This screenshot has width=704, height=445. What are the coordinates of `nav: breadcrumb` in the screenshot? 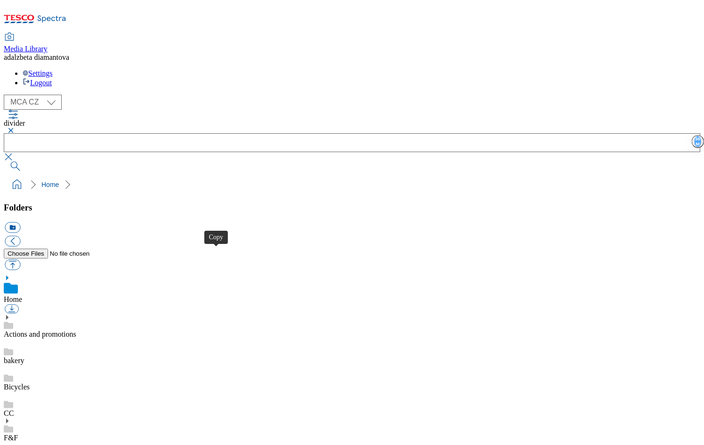 It's located at (352, 184).